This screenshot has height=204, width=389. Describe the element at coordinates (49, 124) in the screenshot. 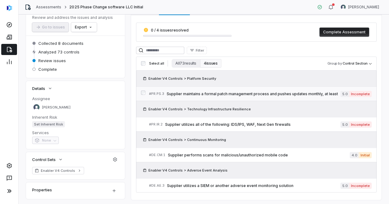

I see `span: Set Inherent Risk` at that location.